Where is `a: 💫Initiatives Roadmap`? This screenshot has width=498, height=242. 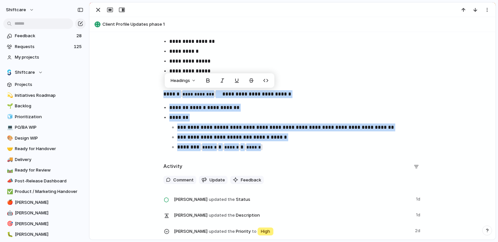
a: 💫Initiatives Roadmap is located at coordinates (44, 96).